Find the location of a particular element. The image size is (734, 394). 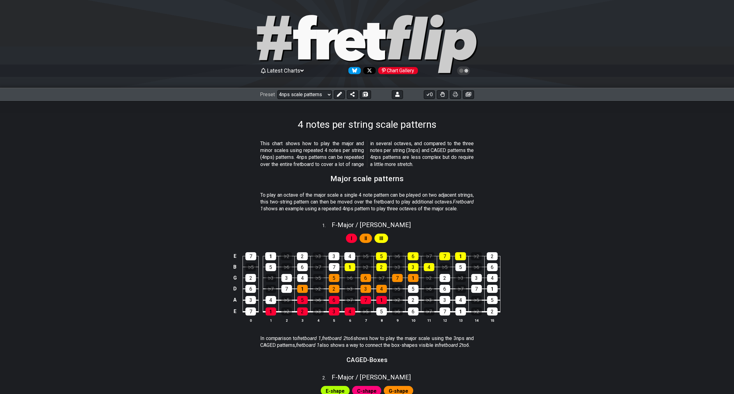

th: 0 is located at coordinates (251, 320).